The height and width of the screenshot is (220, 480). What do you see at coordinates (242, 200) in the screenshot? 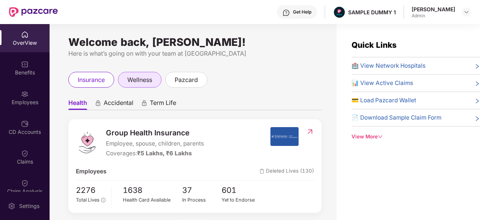
I see `div: Yet to Endorse` at bounding box center [242, 200].